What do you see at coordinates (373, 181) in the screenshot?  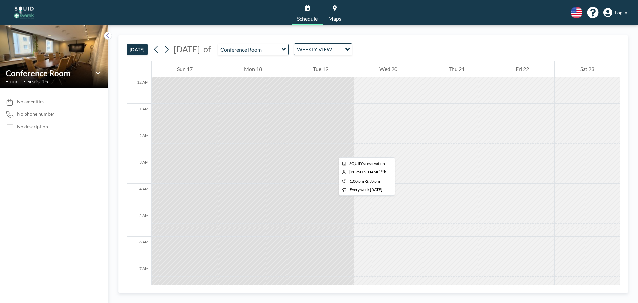 I see `span: 2:30 PM` at bounding box center [373, 181].